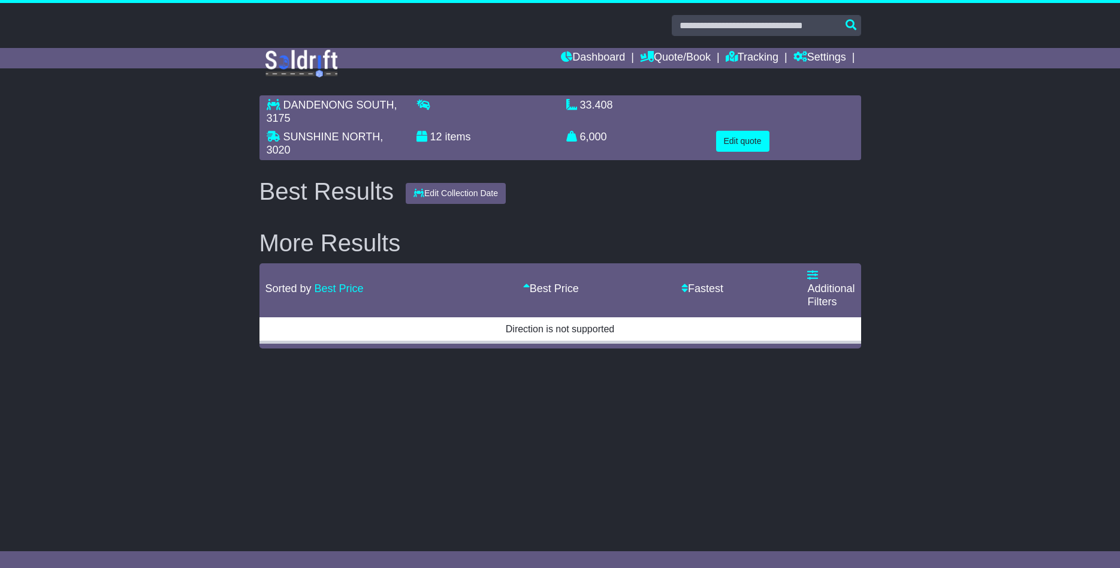 The height and width of the screenshot is (568, 1120). I want to click on a: Additional Filters, so click(831, 288).